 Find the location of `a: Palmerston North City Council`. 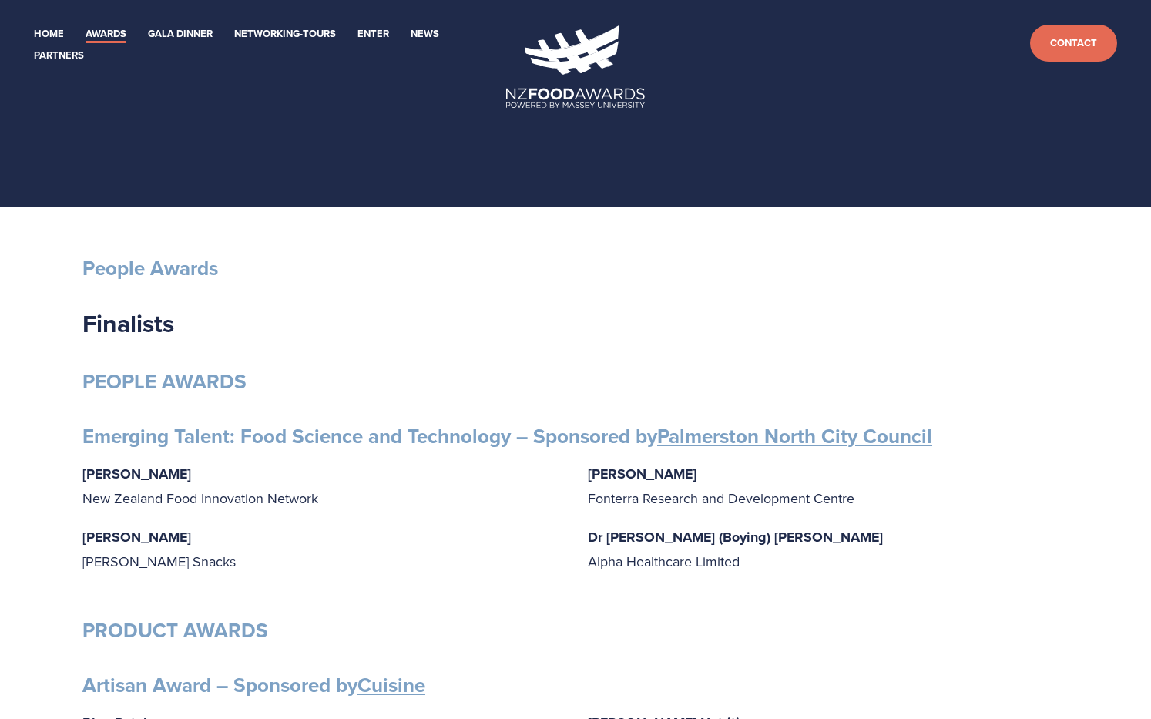

a: Palmerston North City Council is located at coordinates (794, 436).